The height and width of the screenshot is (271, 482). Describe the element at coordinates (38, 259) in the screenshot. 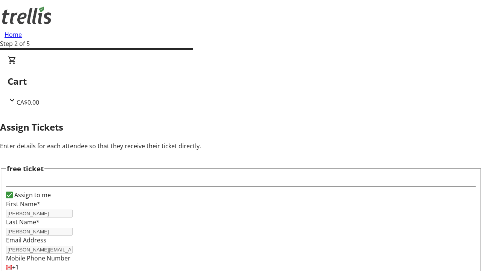

I see `label: Mobile Phone Number` at that location.